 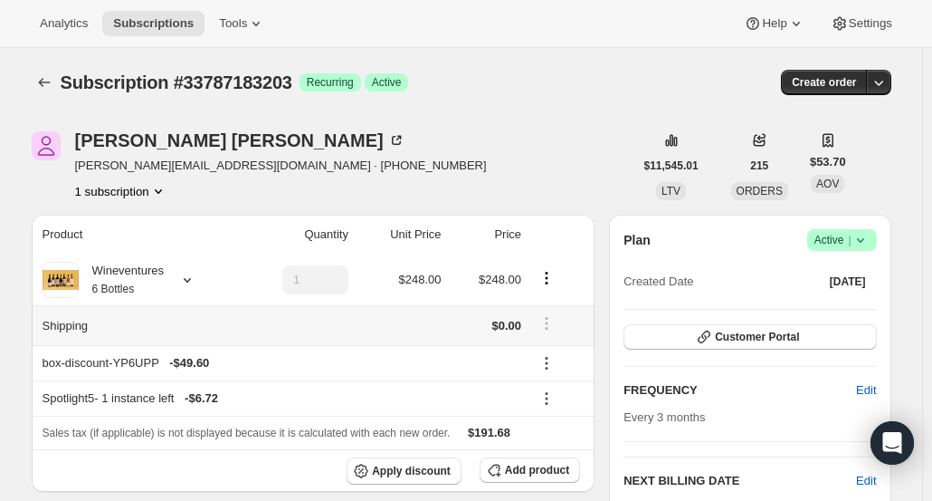 What do you see at coordinates (759, 166) in the screenshot?
I see `span: 215` at bounding box center [759, 166].